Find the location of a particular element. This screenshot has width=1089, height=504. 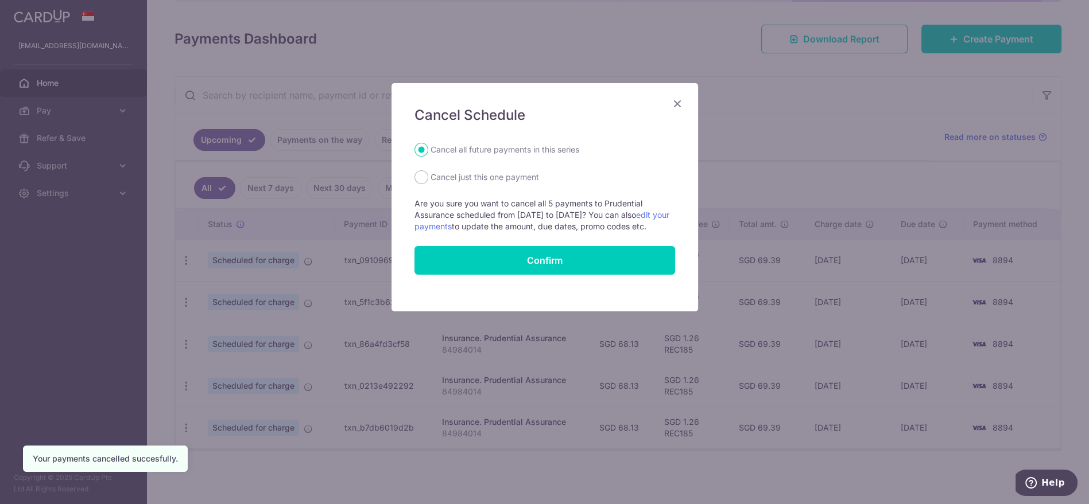

div: Your payments cancelled succesfully. is located at coordinates (105, 459).